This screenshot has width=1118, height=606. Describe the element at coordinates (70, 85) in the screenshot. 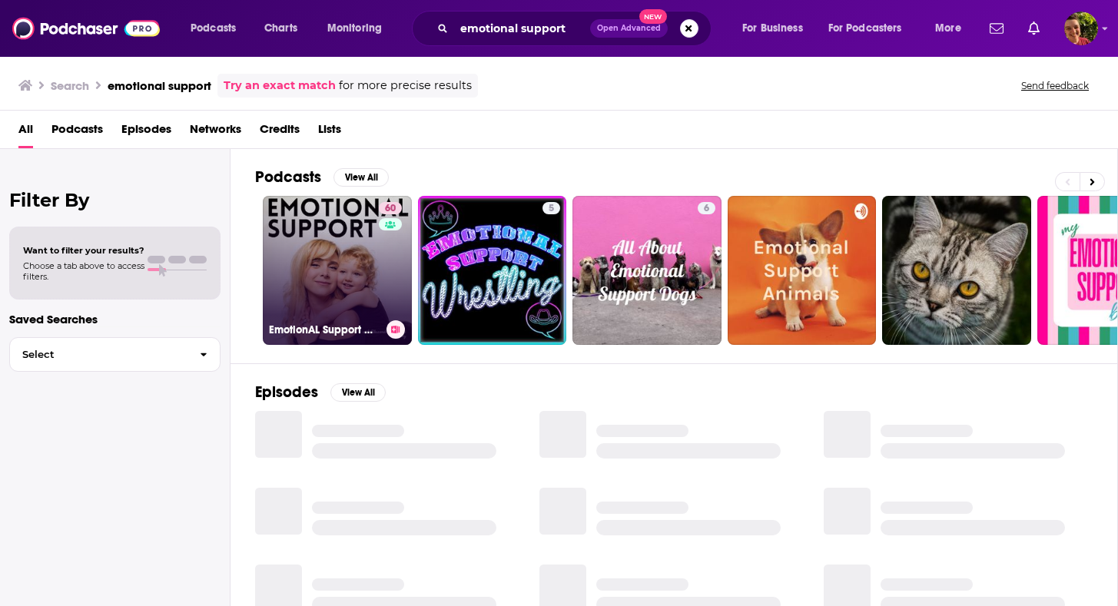

I see `h3: Search` at that location.